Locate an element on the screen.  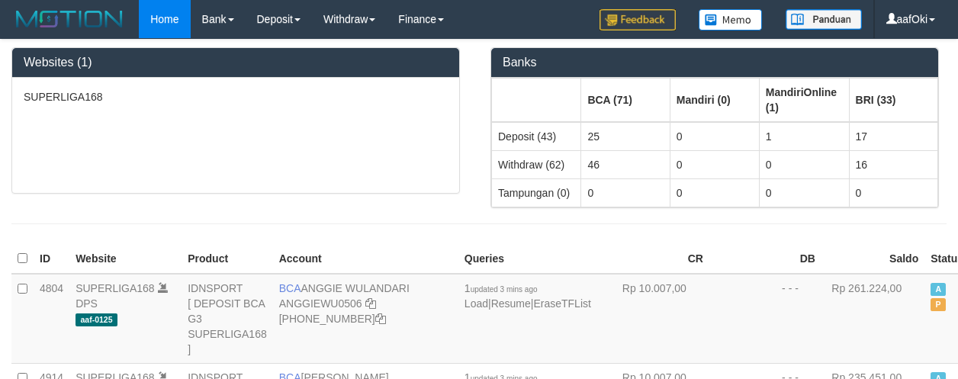
img: Button%20Memo.svg is located at coordinates (731, 20).